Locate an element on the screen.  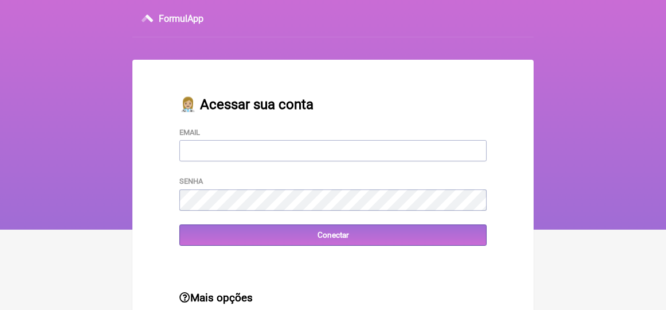
h3: Mais opções is located at coordinates (333, 297).